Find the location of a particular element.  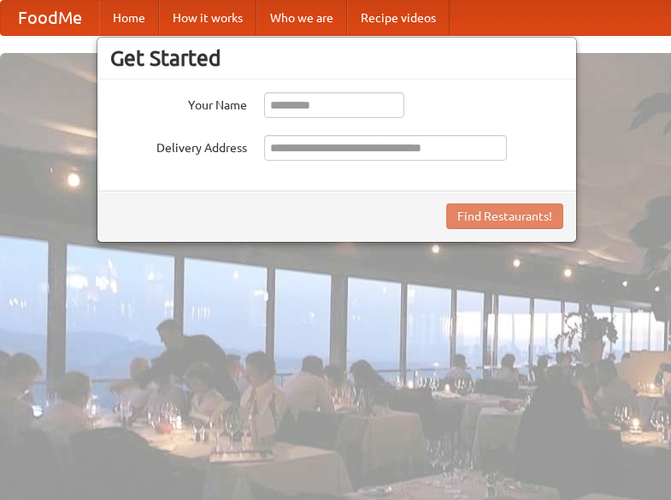

h3: Get Started is located at coordinates (337, 58).